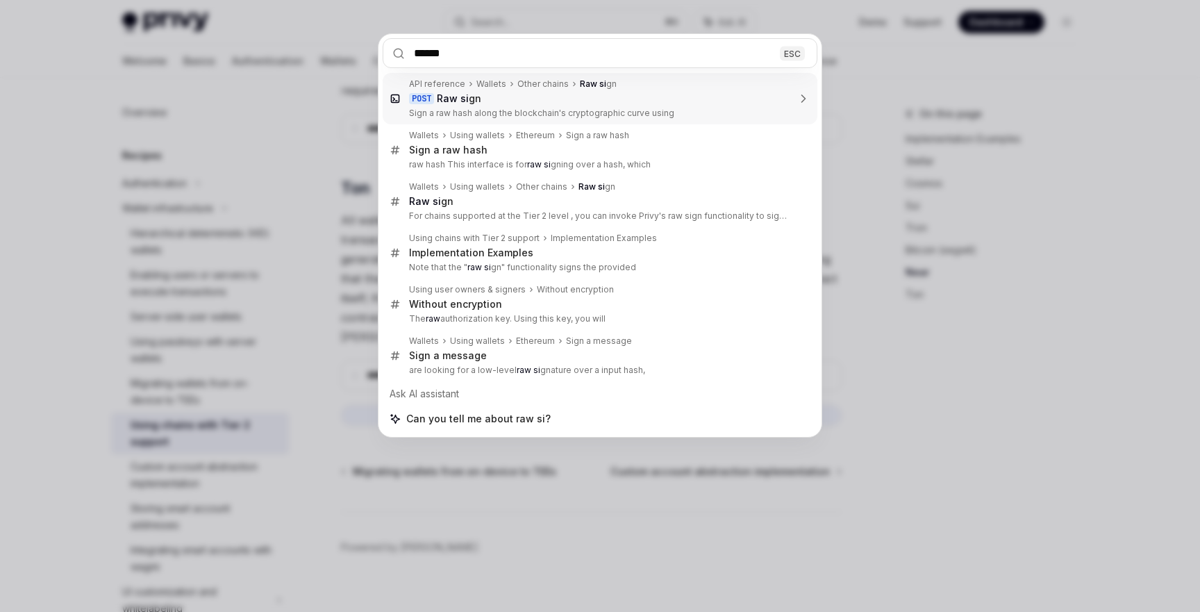 The image size is (1200, 612). Describe the element at coordinates (793, 53) in the screenshot. I see `div: ESC` at that location.